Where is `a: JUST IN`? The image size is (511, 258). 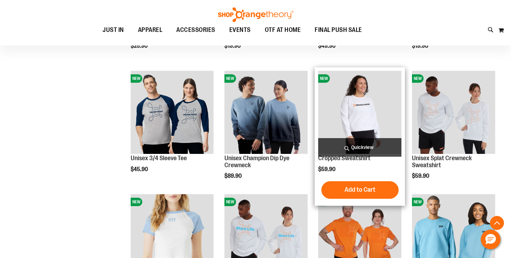
a: JUST IN is located at coordinates (113, 30).